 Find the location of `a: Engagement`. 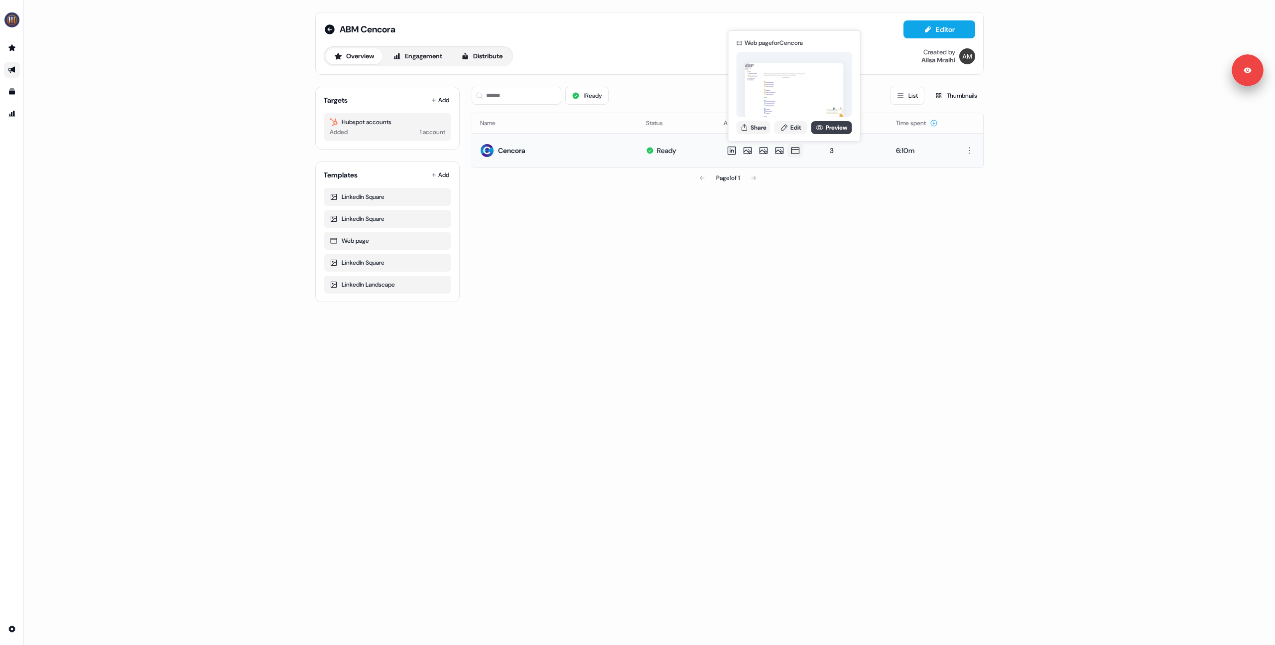

a: Engagement is located at coordinates (417, 56).